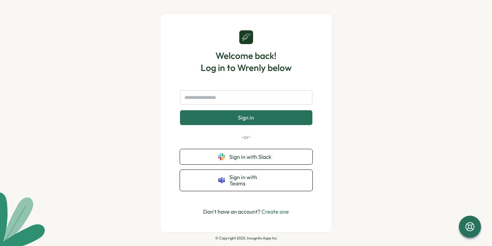  I want to click on span: Sign in, so click(246, 118).